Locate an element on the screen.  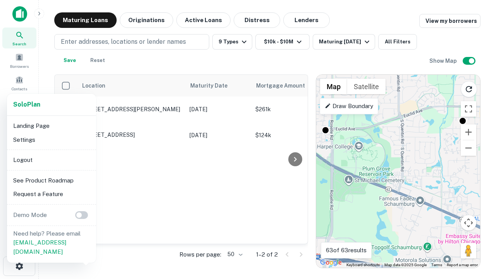
li: Logout is located at coordinates (51, 160).